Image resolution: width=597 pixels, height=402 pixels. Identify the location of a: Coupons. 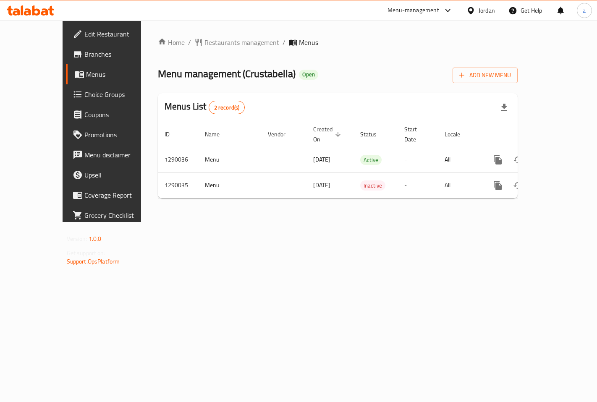
(114, 115).